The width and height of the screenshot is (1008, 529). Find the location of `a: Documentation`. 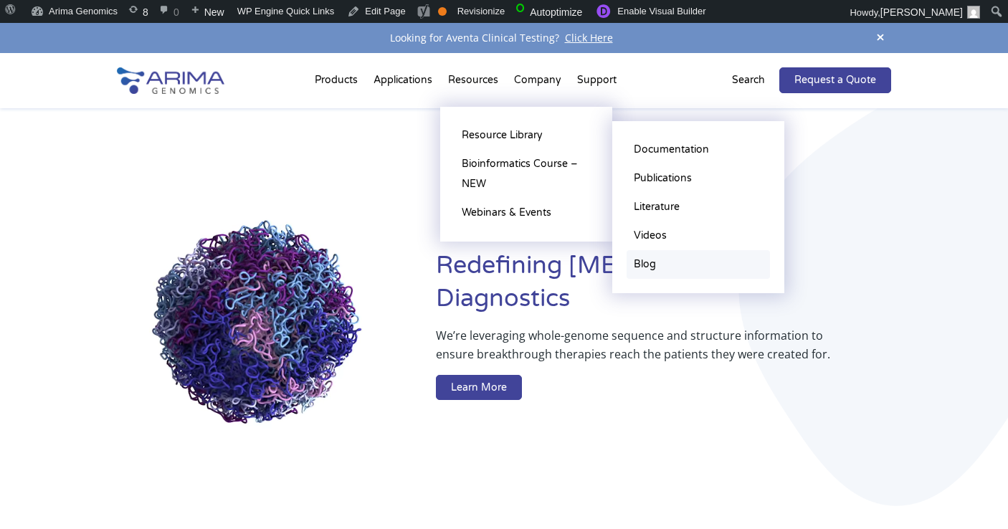

a: Documentation is located at coordinates (698, 150).